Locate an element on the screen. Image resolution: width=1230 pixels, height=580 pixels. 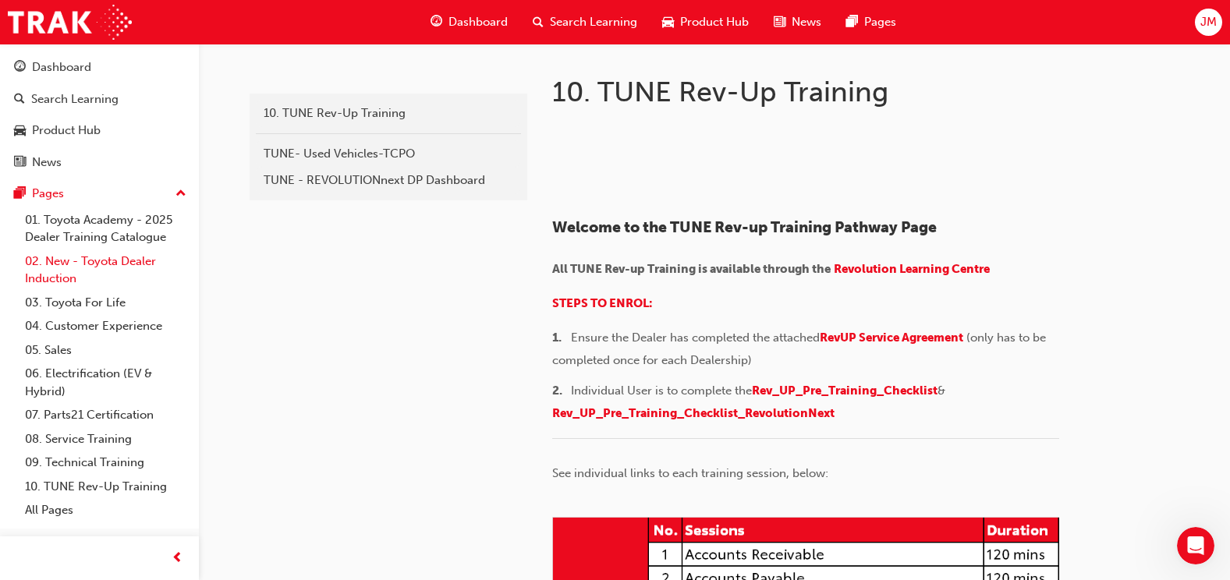
a: 03. Toyota For Life is located at coordinates (105, 303).